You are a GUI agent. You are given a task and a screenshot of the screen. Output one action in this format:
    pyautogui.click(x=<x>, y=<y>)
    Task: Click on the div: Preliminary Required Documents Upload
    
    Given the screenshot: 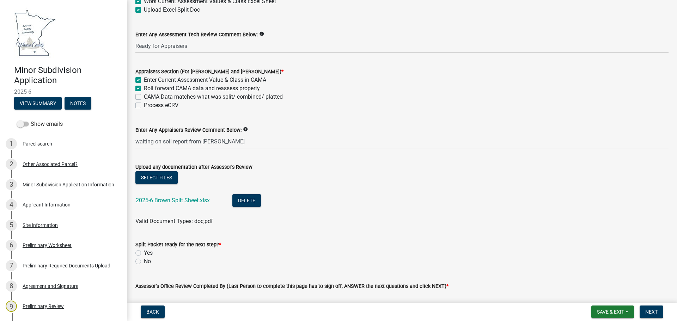 What is the action you would take?
    pyautogui.click(x=66, y=266)
    